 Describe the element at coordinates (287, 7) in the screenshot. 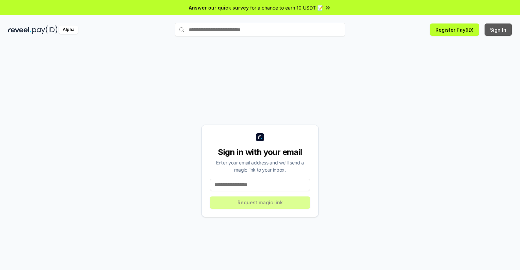

I see `span: for a chance to earn 10 USDT 📝` at that location.